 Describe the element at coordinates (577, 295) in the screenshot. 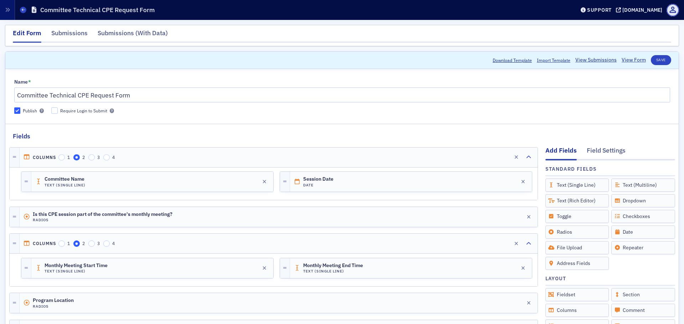

I see `div: Fieldset` at that location.